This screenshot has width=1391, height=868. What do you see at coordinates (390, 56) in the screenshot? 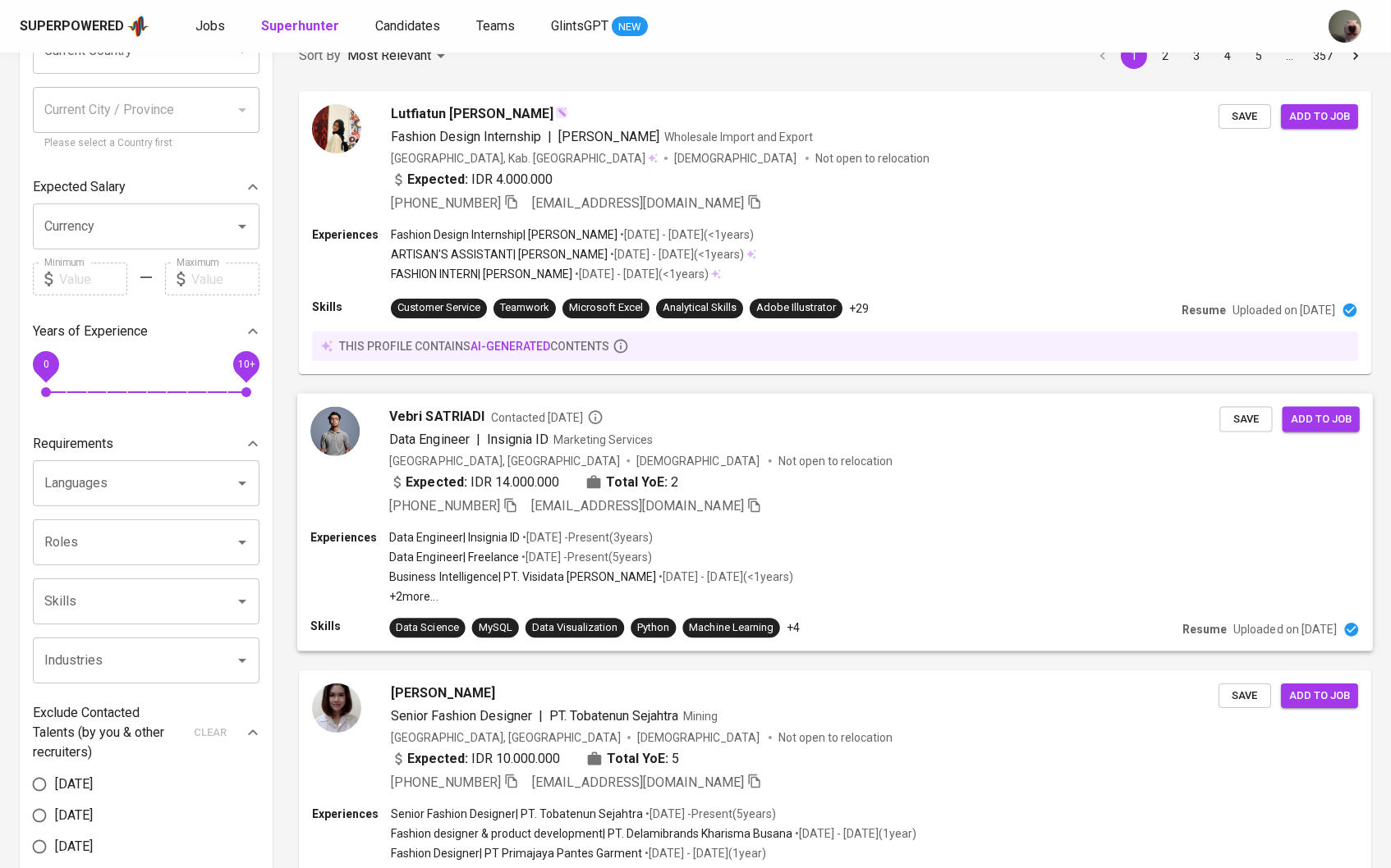
I see `p: Most Relevant` at bounding box center [390, 56].